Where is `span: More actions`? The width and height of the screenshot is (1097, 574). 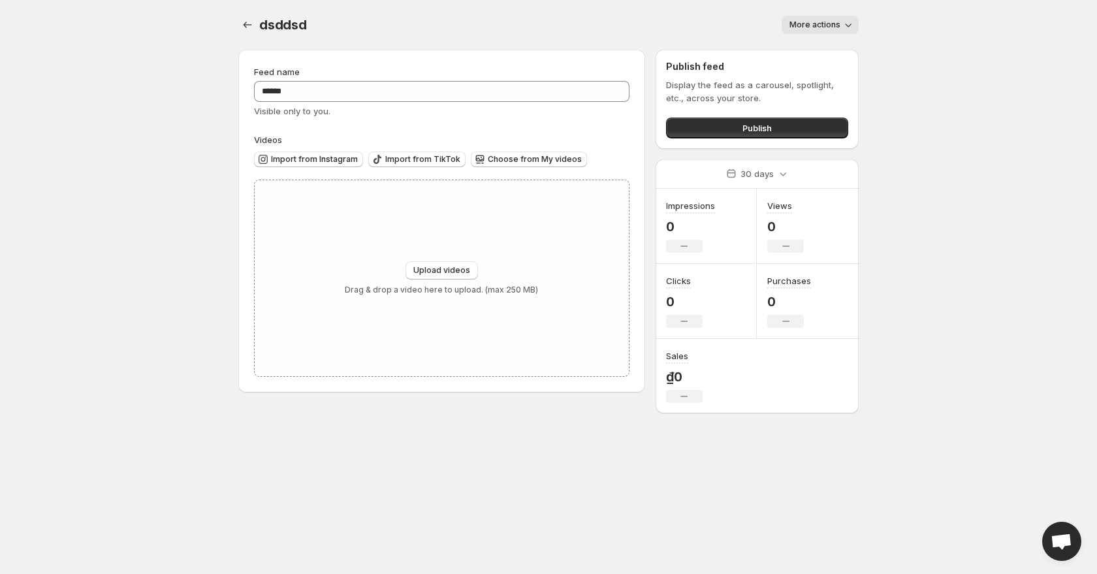
span: More actions is located at coordinates (815, 25).